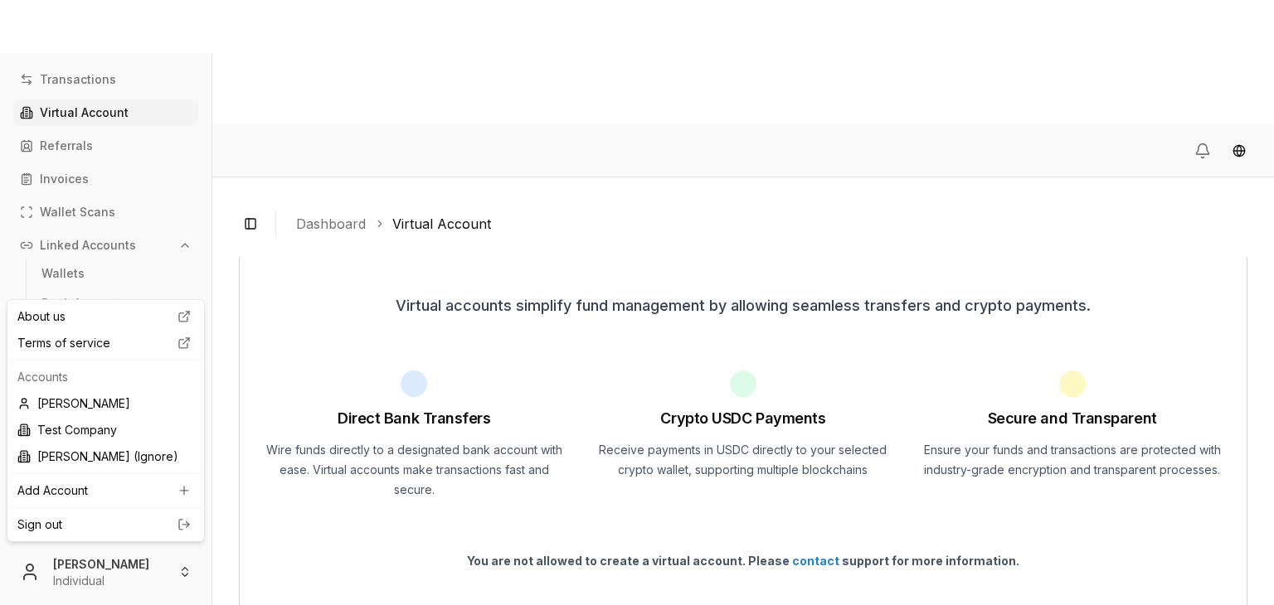  What do you see at coordinates (105, 430) in the screenshot?
I see `div: Test Company` at bounding box center [105, 430].